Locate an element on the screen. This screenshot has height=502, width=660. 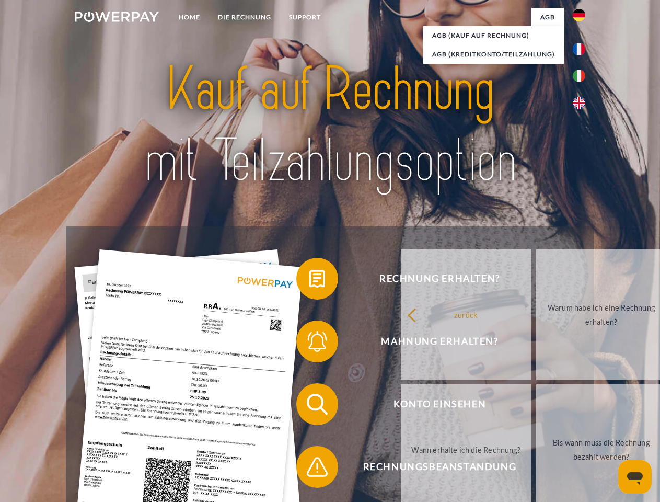
a: Konto einsehen is located at coordinates (432, 404).